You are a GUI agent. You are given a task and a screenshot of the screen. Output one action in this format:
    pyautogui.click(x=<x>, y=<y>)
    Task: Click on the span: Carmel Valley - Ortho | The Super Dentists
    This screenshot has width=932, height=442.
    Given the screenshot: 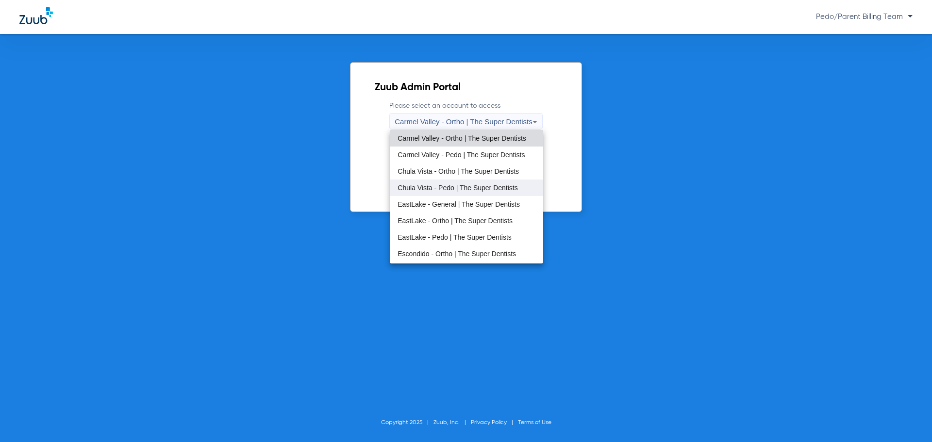 What is the action you would take?
    pyautogui.click(x=462, y=138)
    